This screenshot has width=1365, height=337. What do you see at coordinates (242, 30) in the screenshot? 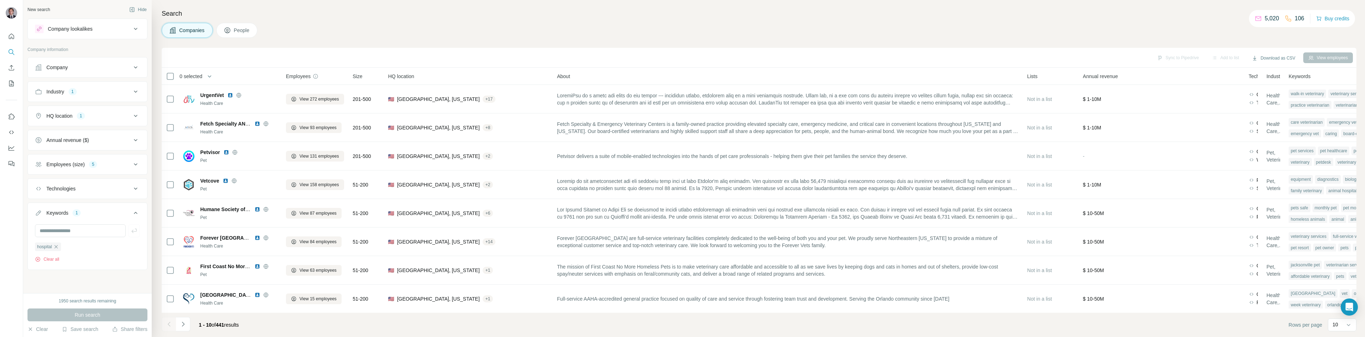
I see `span: People` at bounding box center [242, 30].